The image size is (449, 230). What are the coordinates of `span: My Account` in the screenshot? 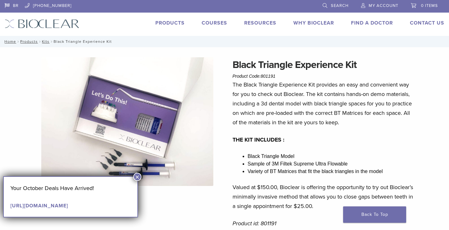 It's located at (383, 6).